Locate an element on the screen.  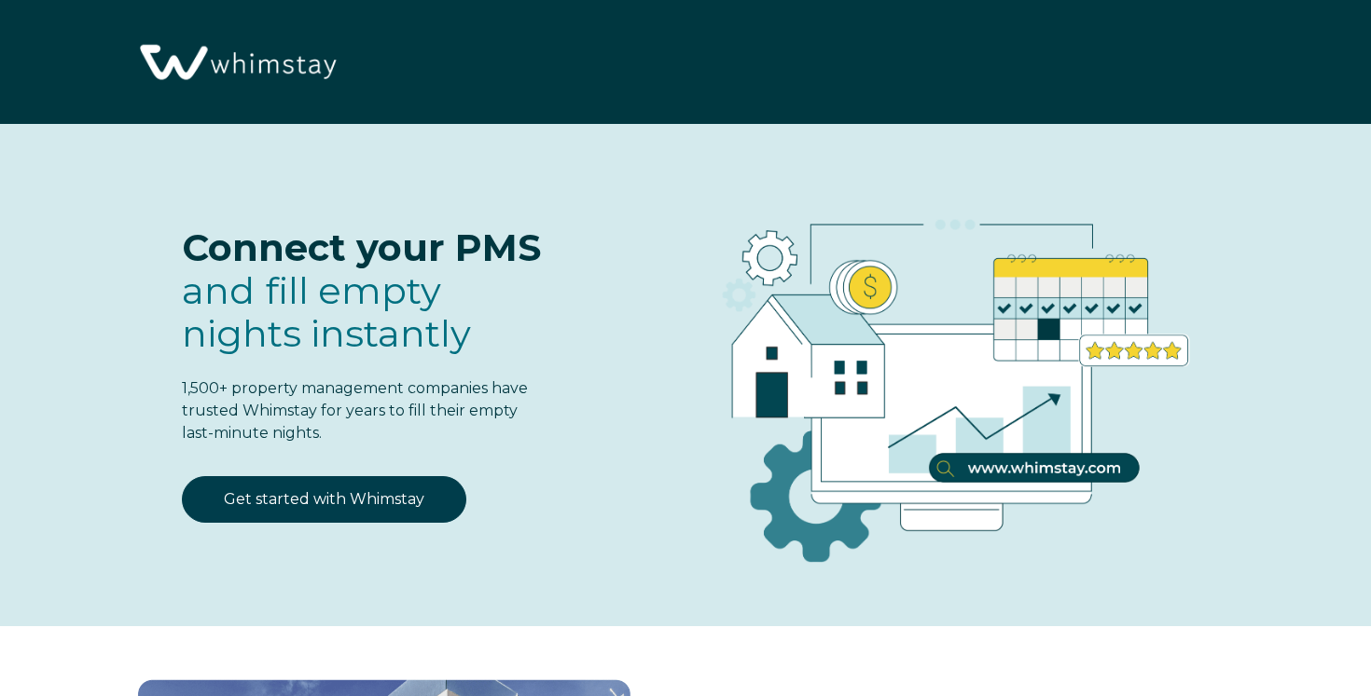
img: RBO Ilustrations-03 is located at coordinates (944, 377).